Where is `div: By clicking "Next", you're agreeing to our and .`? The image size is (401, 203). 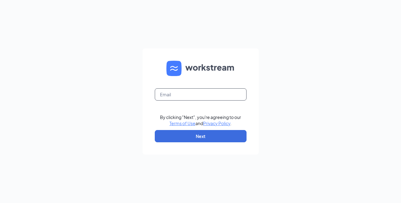
div: By clicking "Next", you're agreeing to our and . is located at coordinates (201, 120).